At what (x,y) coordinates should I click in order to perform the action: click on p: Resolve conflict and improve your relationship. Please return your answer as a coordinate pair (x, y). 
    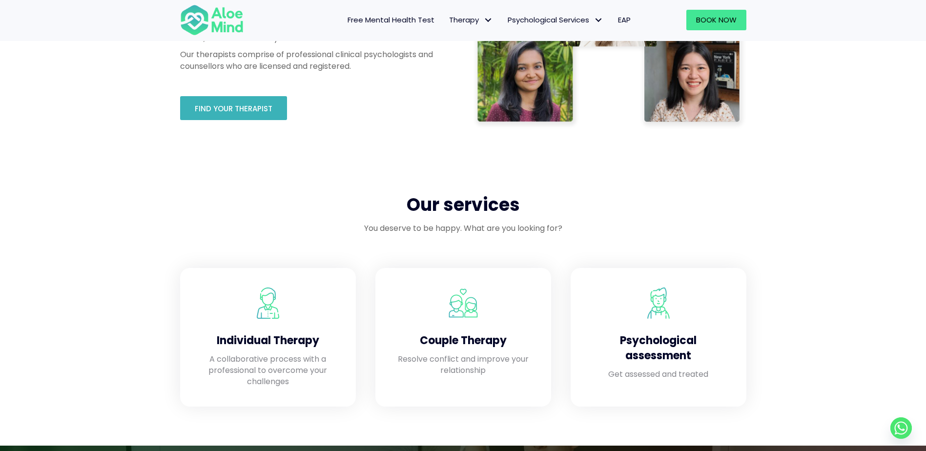
    Looking at the image, I should click on (463, 365).